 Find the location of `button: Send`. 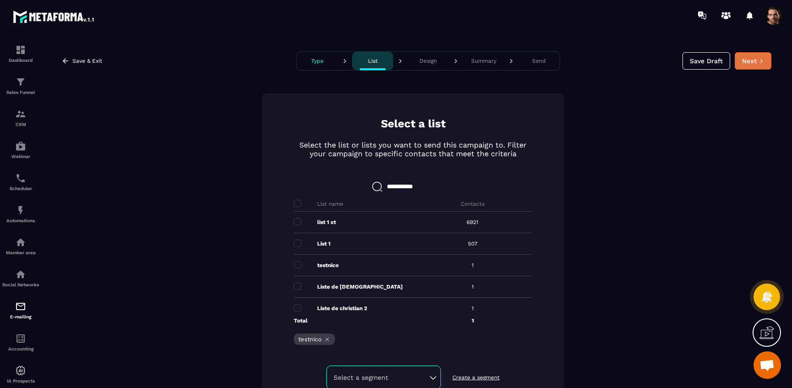

button: Send is located at coordinates (539, 61).